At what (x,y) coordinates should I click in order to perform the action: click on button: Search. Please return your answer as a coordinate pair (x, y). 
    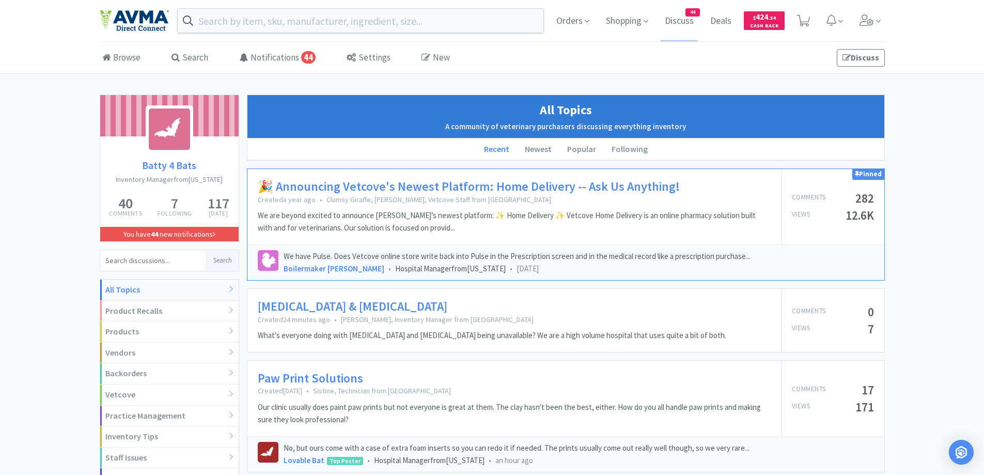
    Looking at the image, I should click on (222, 260).